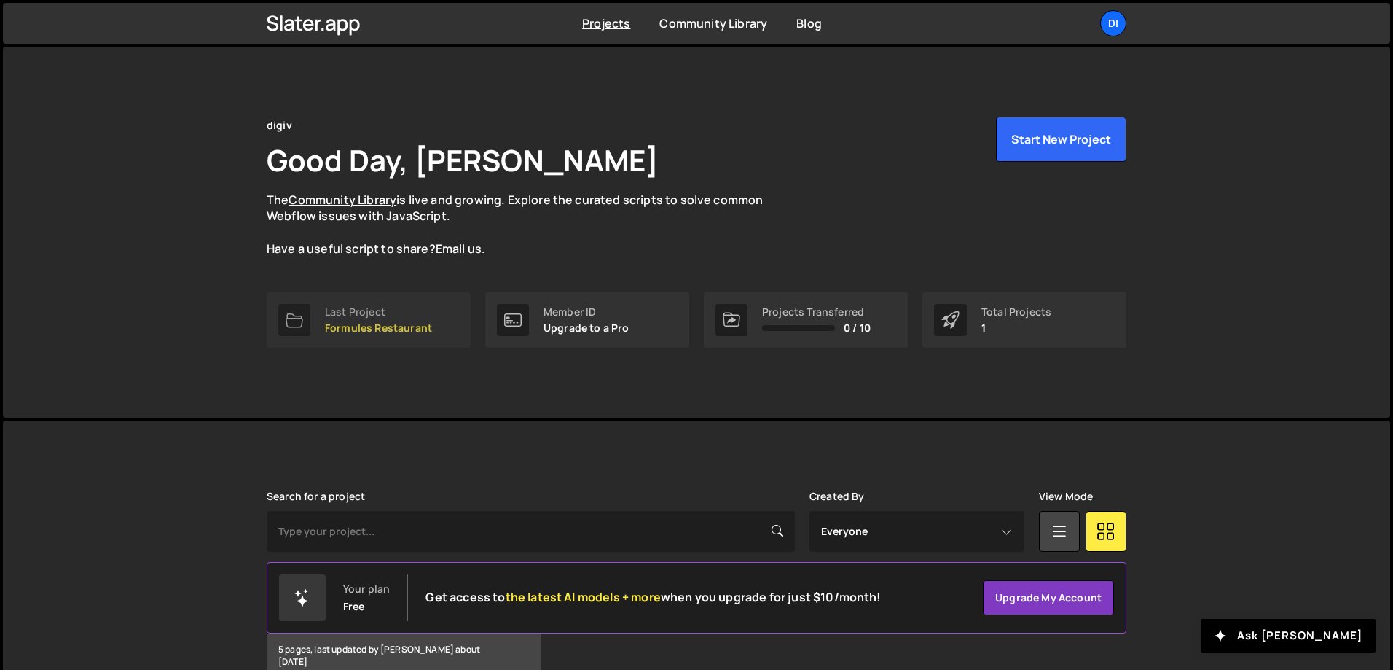 This screenshot has width=1393, height=670. Describe the element at coordinates (606, 23) in the screenshot. I see `a: Projects` at that location.